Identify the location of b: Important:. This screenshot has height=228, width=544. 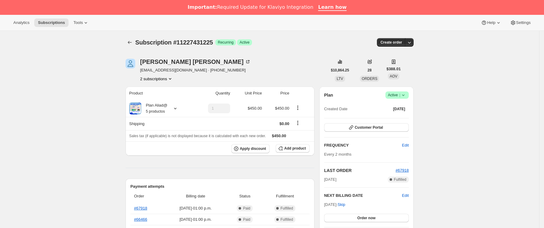
(202, 7).